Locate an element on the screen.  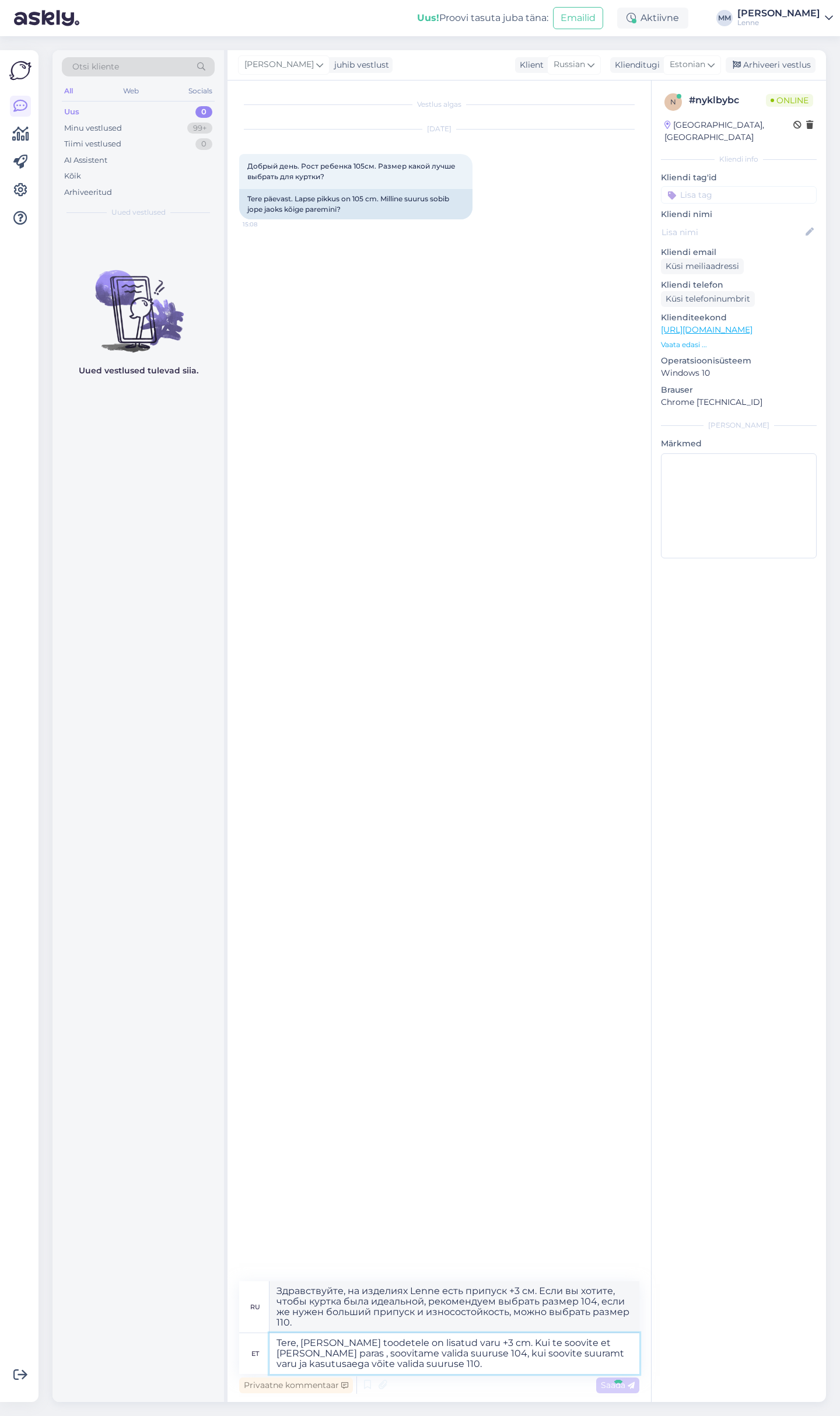
p: Uued vestlused tulevad siia. is located at coordinates (138, 371).